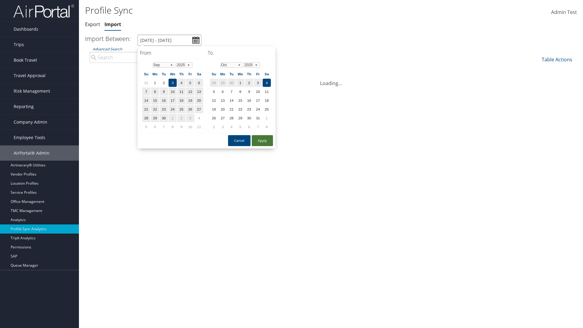  I want to click on span: Employee Tools, so click(29, 138).